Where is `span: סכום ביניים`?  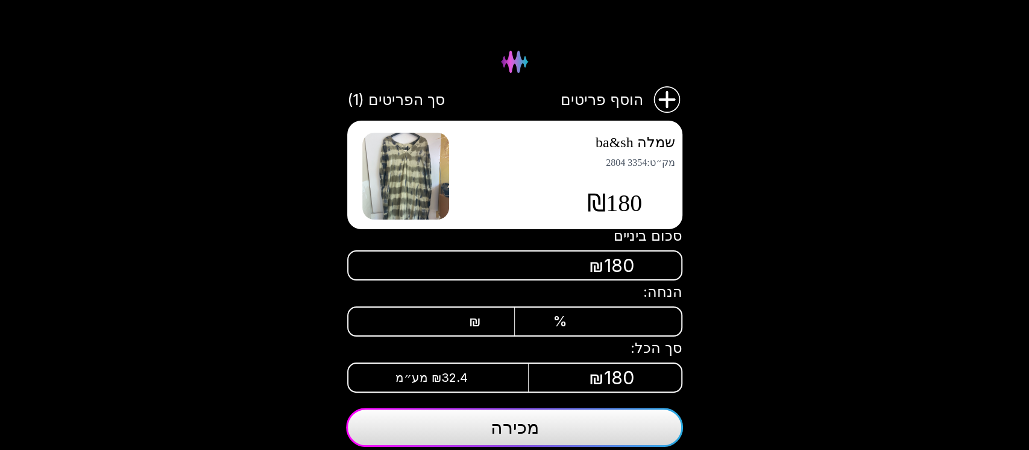 span: סכום ביניים is located at coordinates (648, 236).